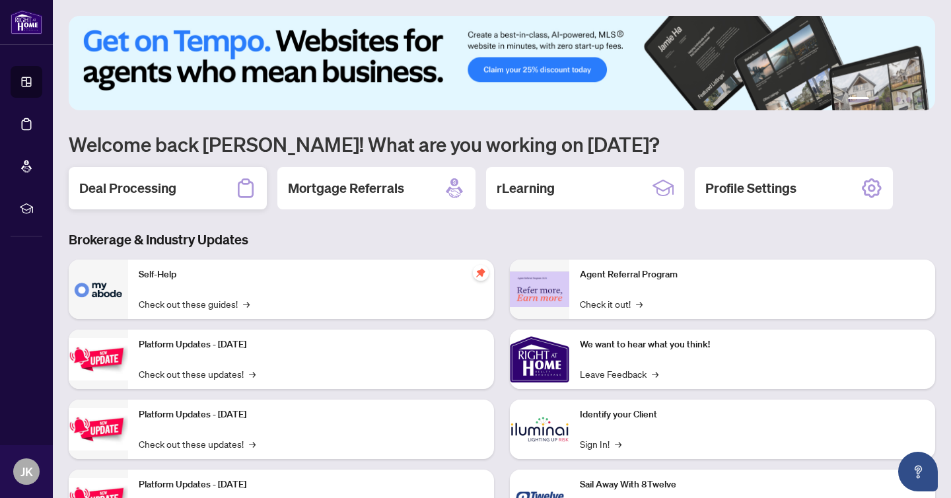 The height and width of the screenshot is (498, 951). What do you see at coordinates (619, 374) in the screenshot?
I see `a: Leave Feedback→` at bounding box center [619, 374].